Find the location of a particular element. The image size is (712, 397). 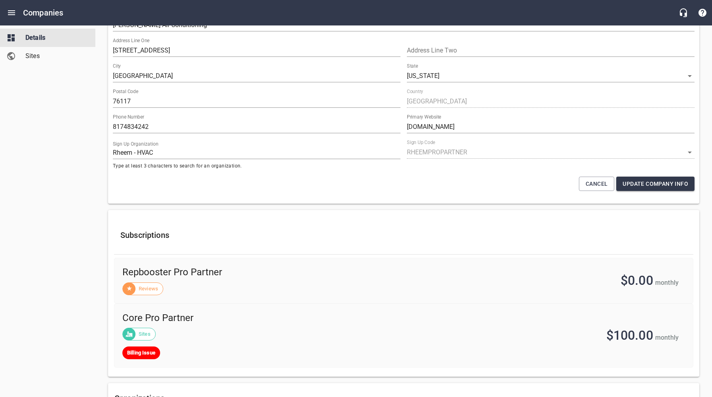

div: Billing Issue is located at coordinates (141, 353).